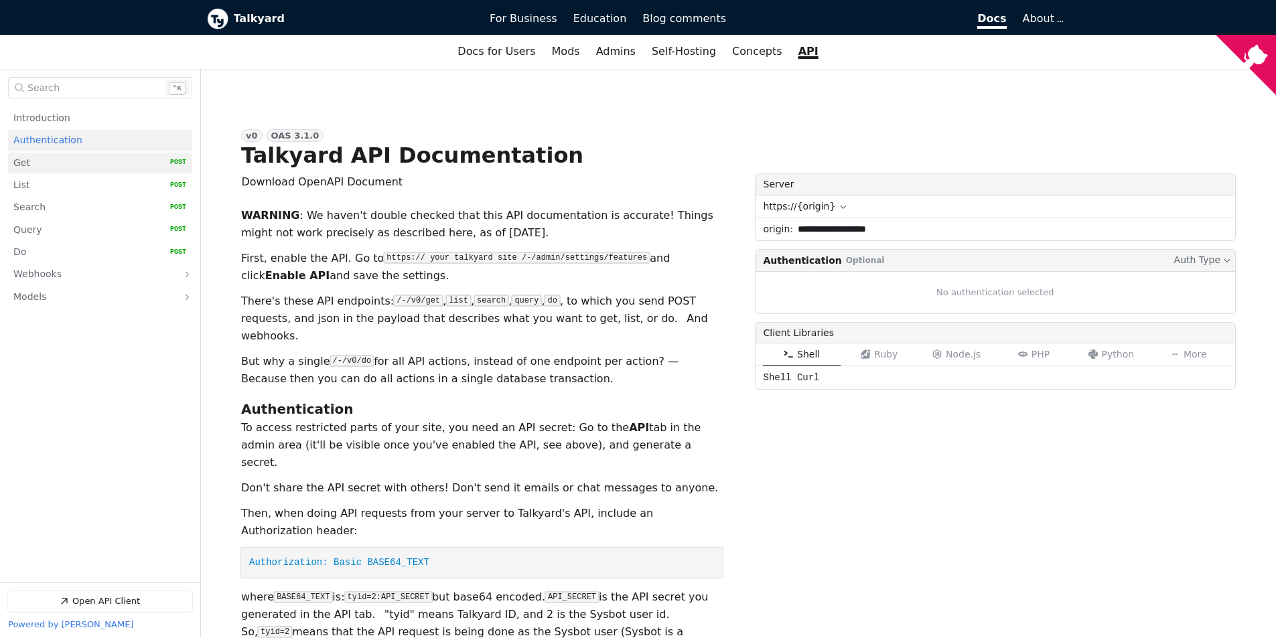 The height and width of the screenshot is (638, 1276). I want to click on span: Python, so click(1118, 354).